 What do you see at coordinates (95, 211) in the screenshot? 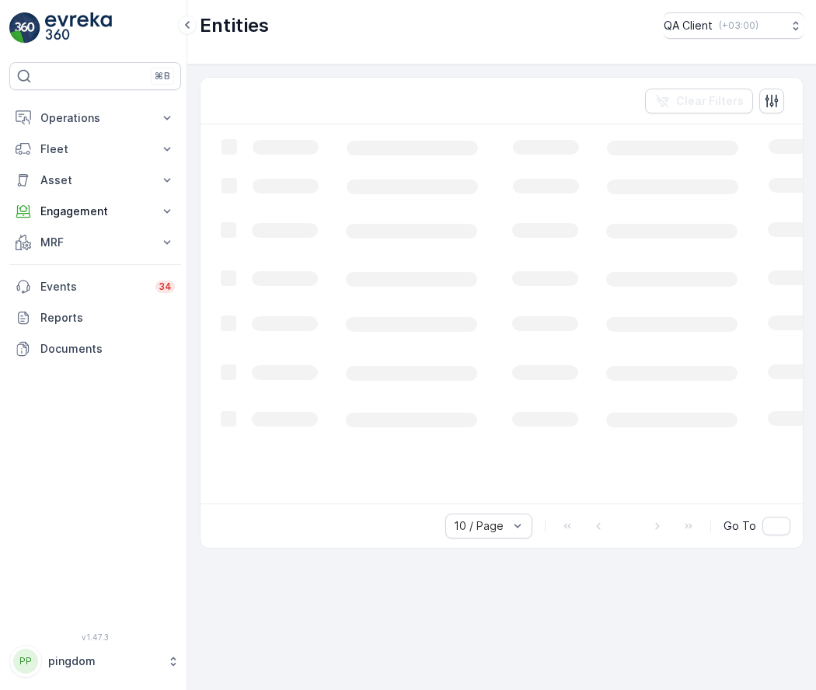
I see `p: Engagement` at bounding box center [95, 211].